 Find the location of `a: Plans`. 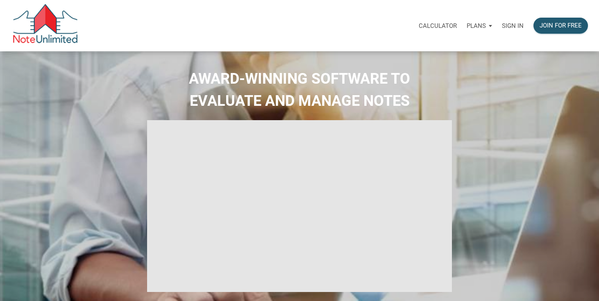

a: Plans is located at coordinates (479, 25).